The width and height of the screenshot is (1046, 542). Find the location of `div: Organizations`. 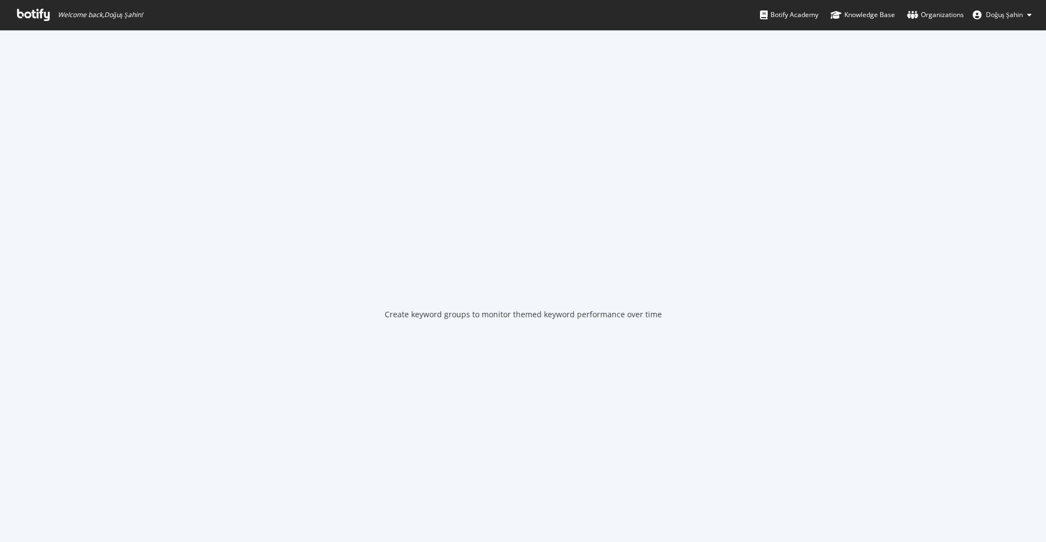

div: Organizations is located at coordinates (935, 15).